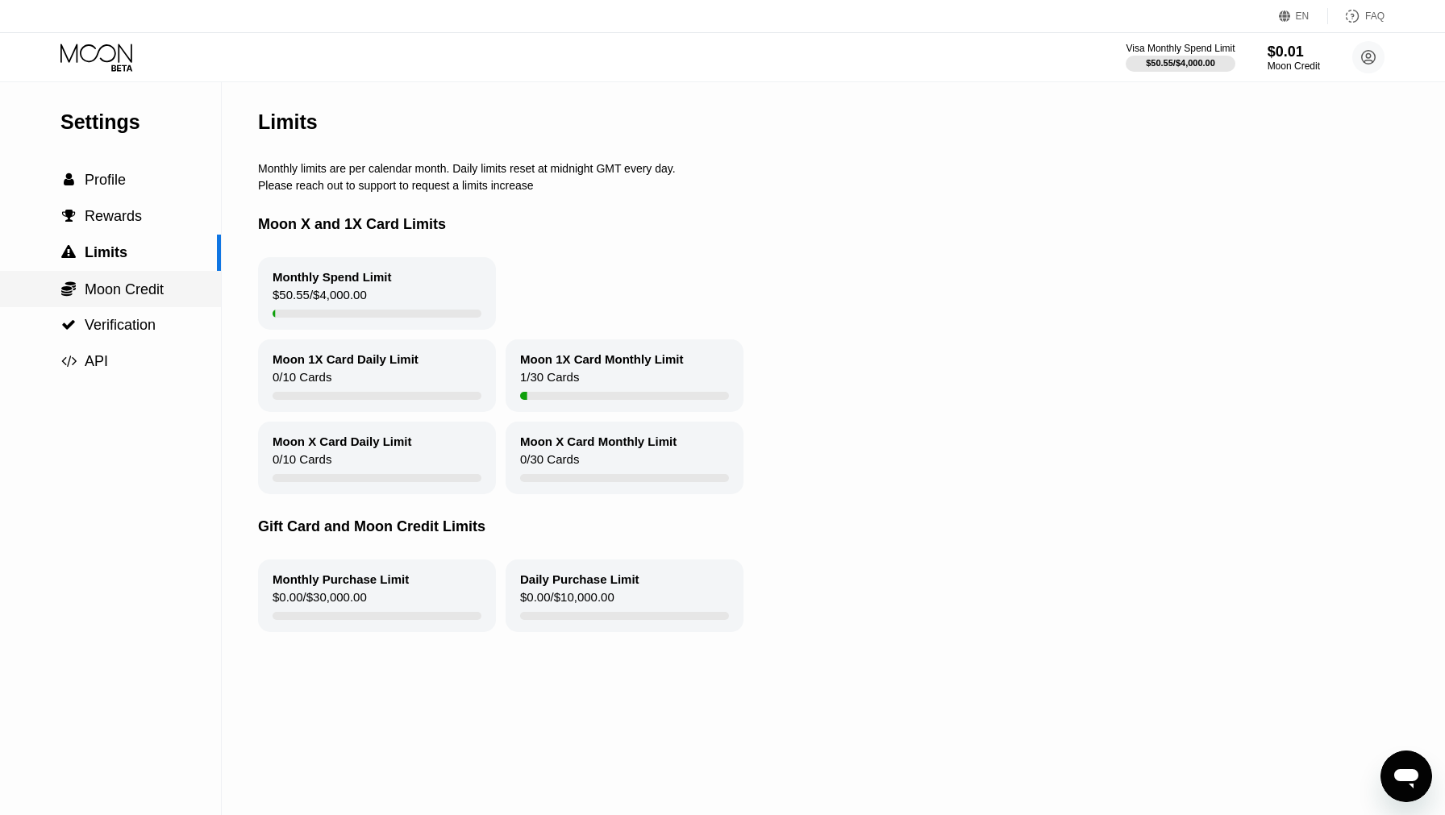 This screenshot has width=1445, height=815. What do you see at coordinates (332, 277) in the screenshot?
I see `div: Monthly Spend Limit` at bounding box center [332, 277].